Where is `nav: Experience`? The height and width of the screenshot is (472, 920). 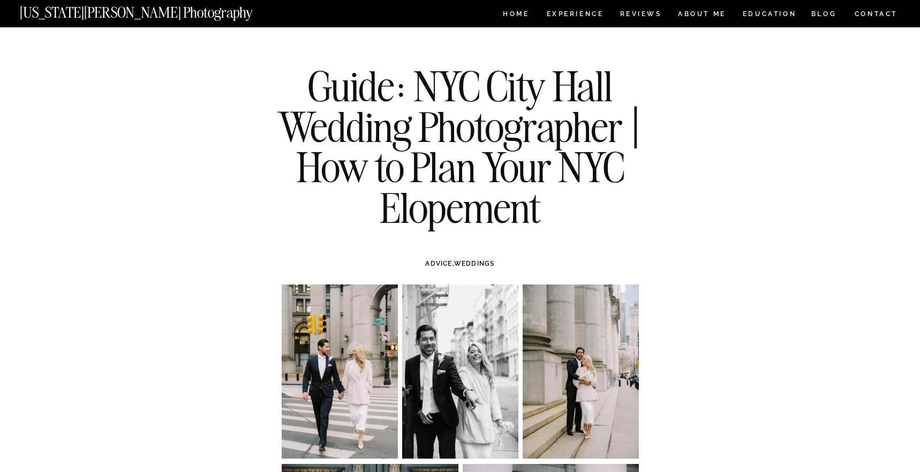 nav: Experience is located at coordinates (574, 15).